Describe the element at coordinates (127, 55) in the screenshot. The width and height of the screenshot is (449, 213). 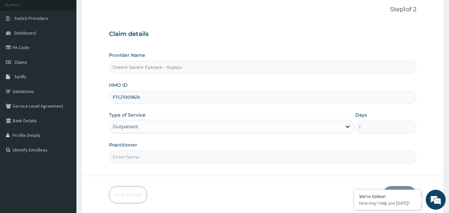
I see `label: Provider Name` at that location.